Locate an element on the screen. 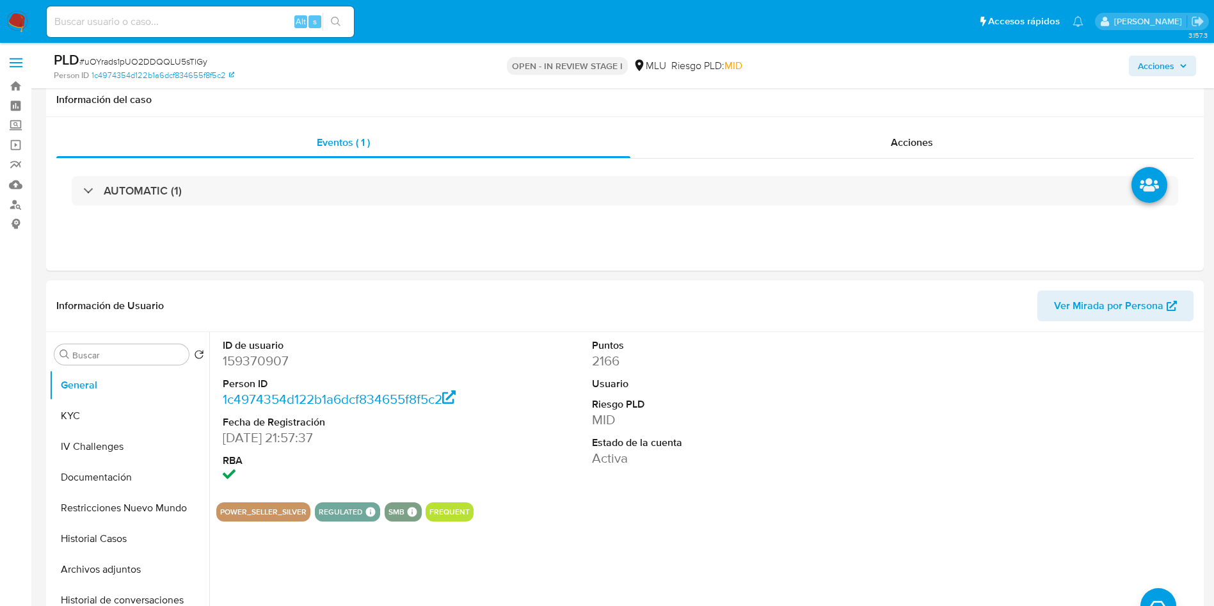 Image resolution: width=1214 pixels, height=606 pixels. button: Buscar is located at coordinates (65, 355).